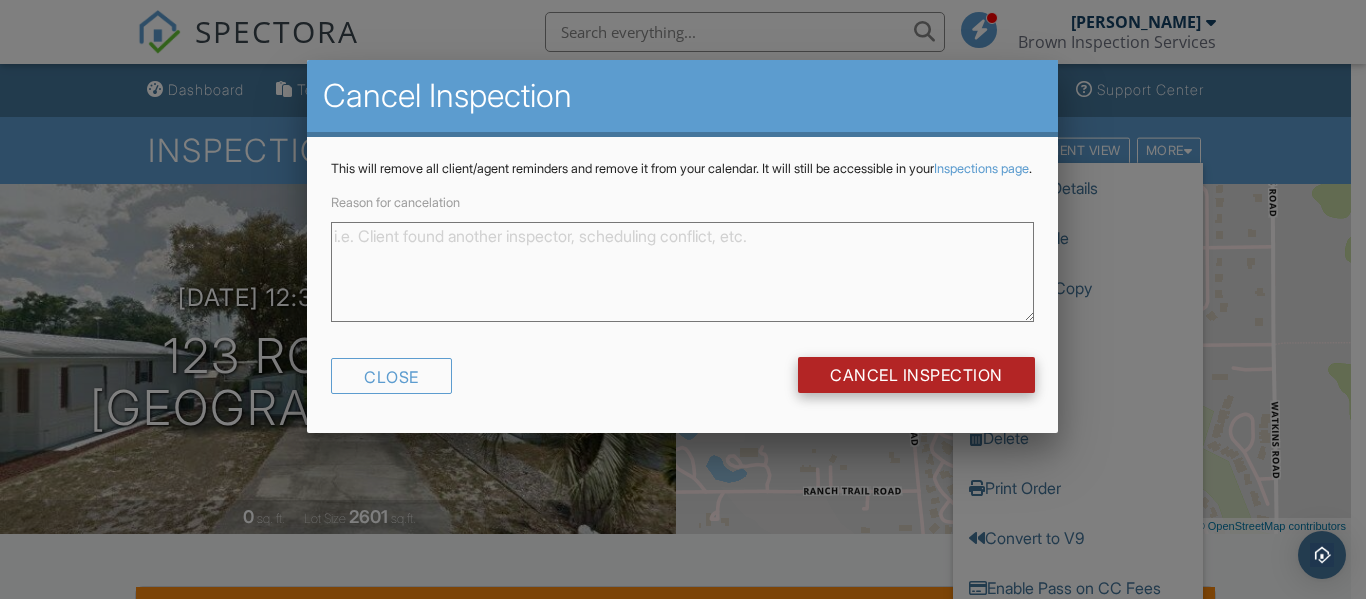 Image resolution: width=1366 pixels, height=599 pixels. Describe the element at coordinates (682, 169) in the screenshot. I see `p: This will remove all client/agent reminders and remove it from your calendar. It will still be ac...` at that location.